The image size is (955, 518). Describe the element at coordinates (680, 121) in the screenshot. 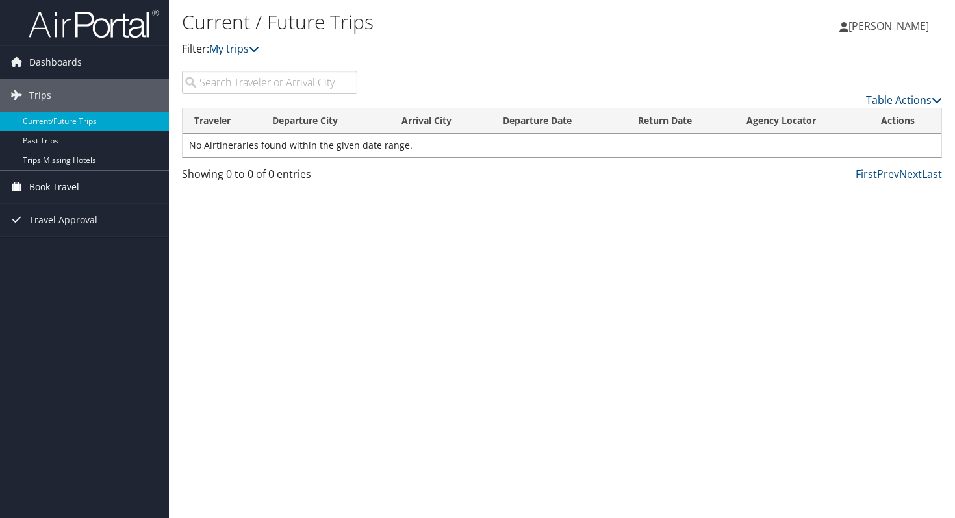

I see `th: Return Date: activate to sort column ascending` at that location.